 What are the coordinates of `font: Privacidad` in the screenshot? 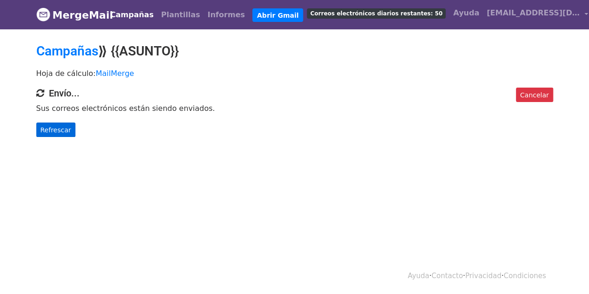 It's located at (483, 276).